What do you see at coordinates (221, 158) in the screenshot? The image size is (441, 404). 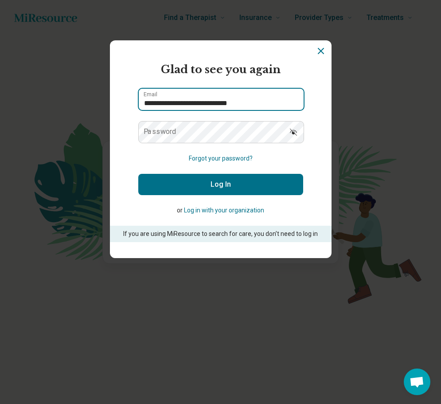 I see `button: Forgot your password?` at bounding box center [221, 158].